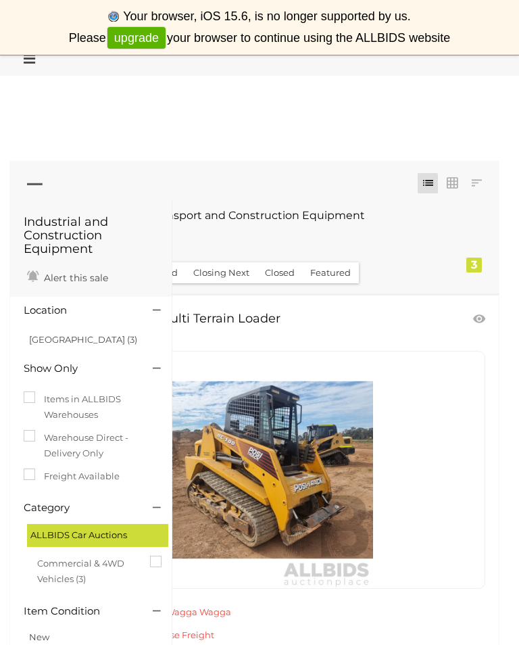  What do you see at coordinates (78, 611) in the screenshot?
I see `h4: Item Condition` at bounding box center [78, 611].